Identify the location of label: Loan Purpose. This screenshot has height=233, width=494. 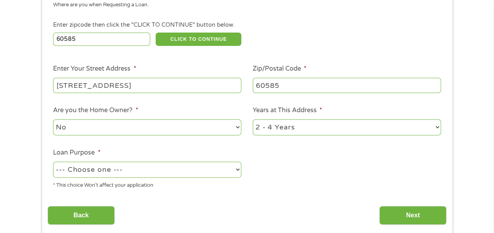
(77, 153).